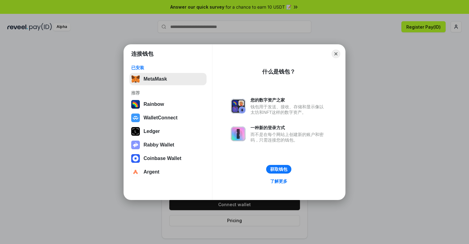 This screenshot has height=244, width=469. Describe the element at coordinates (289, 109) in the screenshot. I see `div: 钱包用于发送、接收、存储和显示像以太坊和NFT这样的数字资产。` at that location.